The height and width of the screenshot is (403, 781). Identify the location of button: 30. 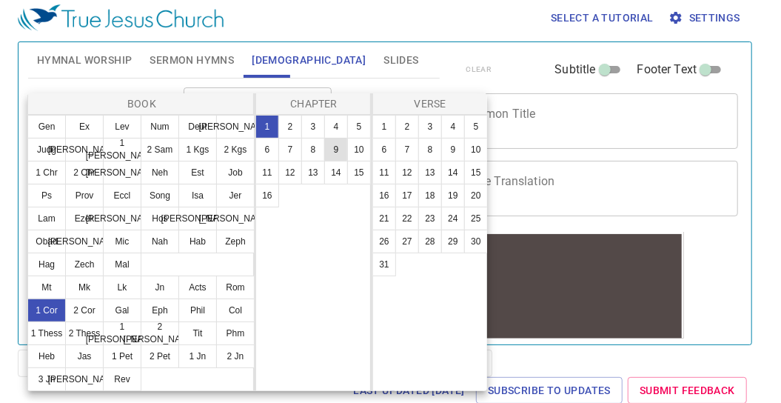
(476, 241).